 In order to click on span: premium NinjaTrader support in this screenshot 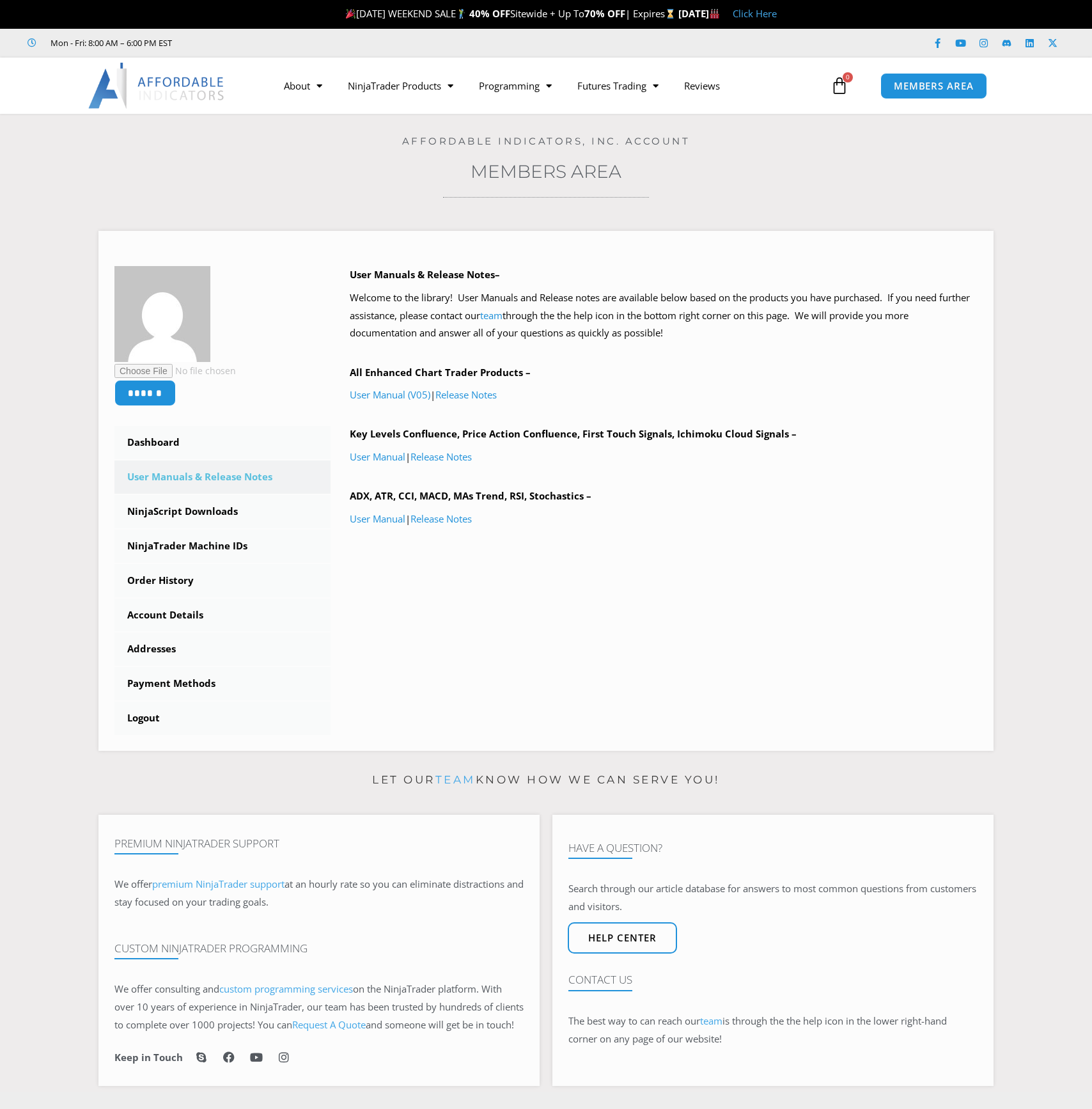, I will do `click(218, 884)`.